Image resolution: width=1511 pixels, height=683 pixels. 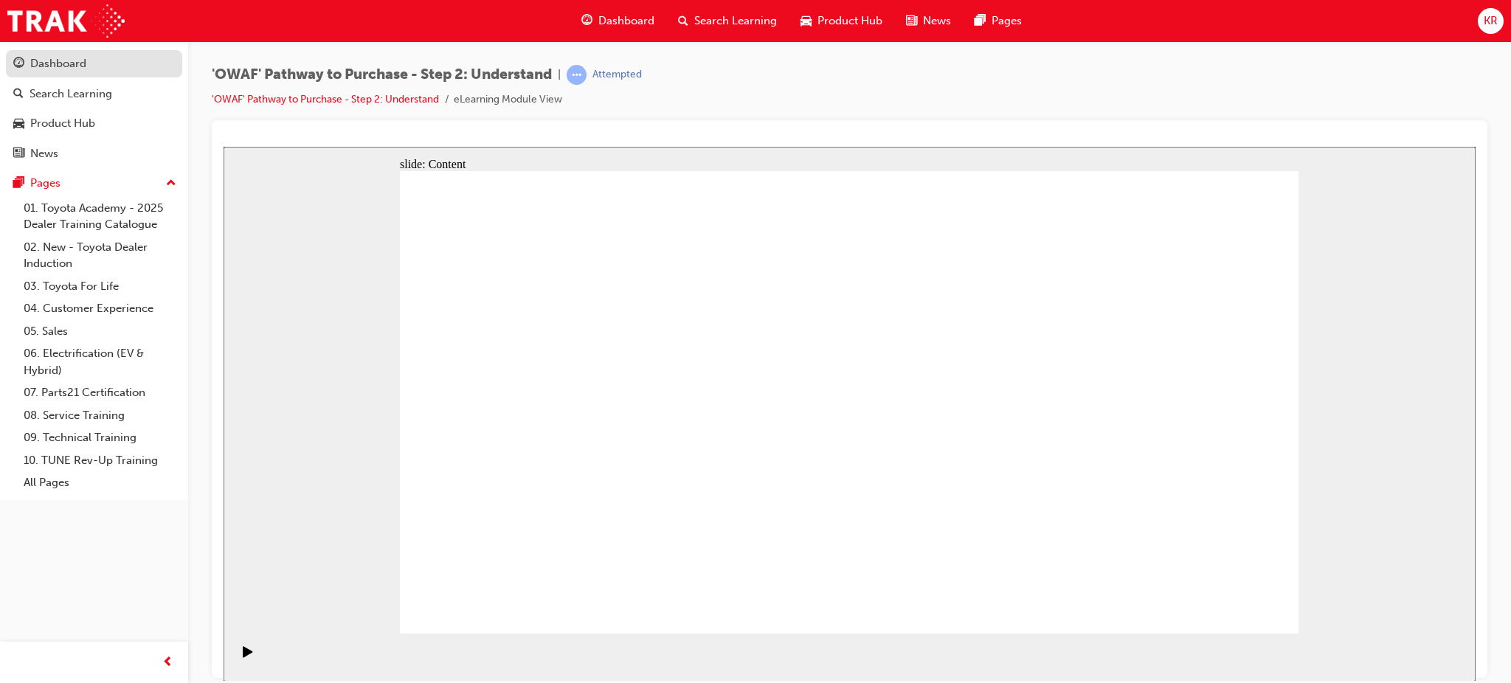 What do you see at coordinates (841, 21) in the screenshot?
I see `a: car-iconProduct Hub` at bounding box center [841, 21].